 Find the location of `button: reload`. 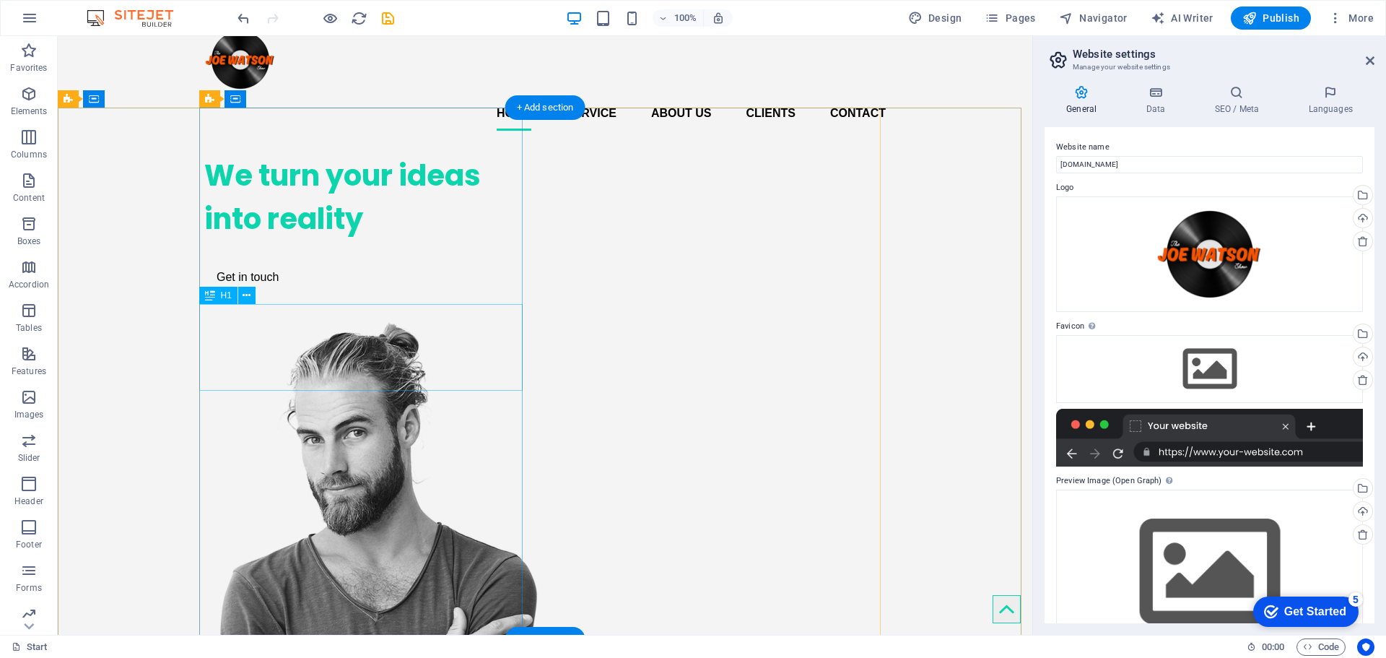

button: reload is located at coordinates (359, 18).